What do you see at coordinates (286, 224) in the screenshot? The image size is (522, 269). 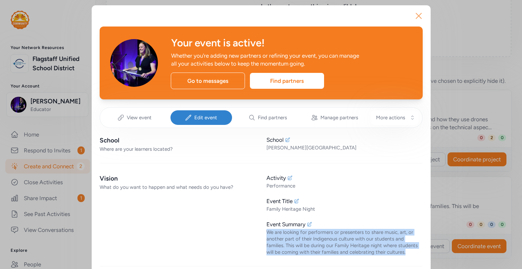 I see `div: Event Summary` at bounding box center [286, 224].